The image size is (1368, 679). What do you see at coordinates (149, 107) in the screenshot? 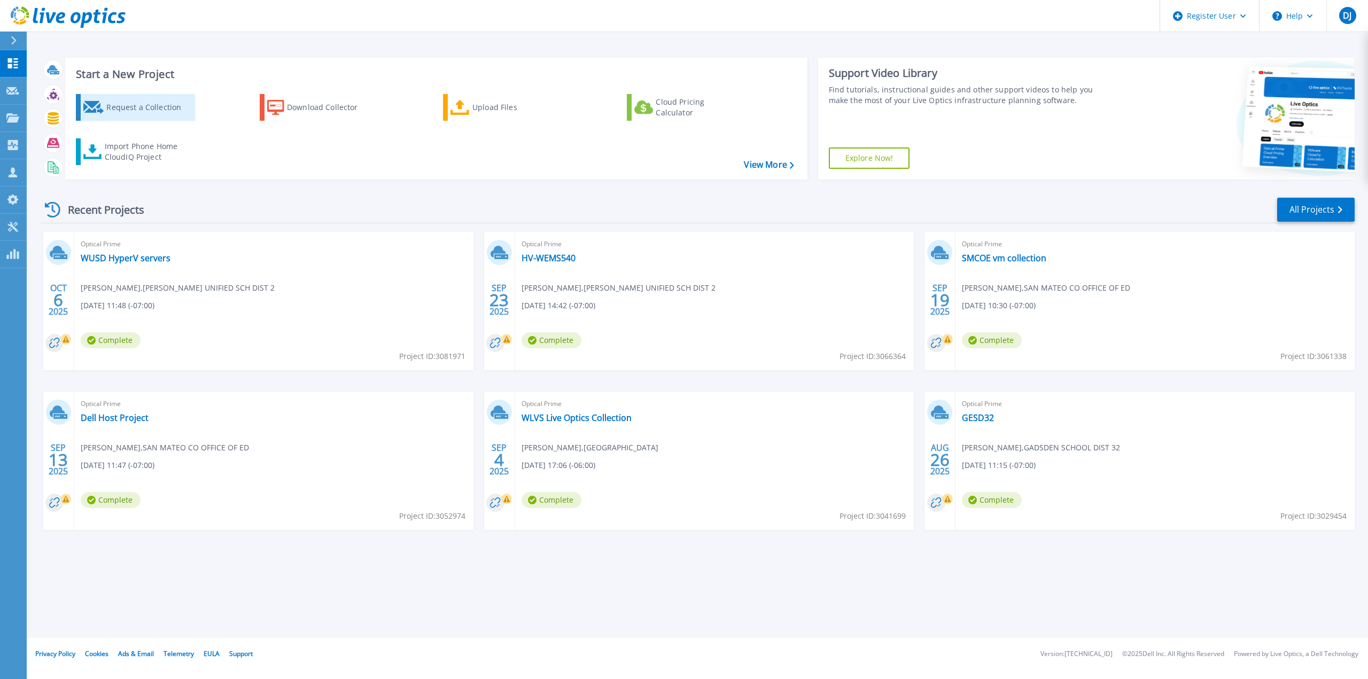
I see `div: Request a Collection` at bounding box center [149, 107].